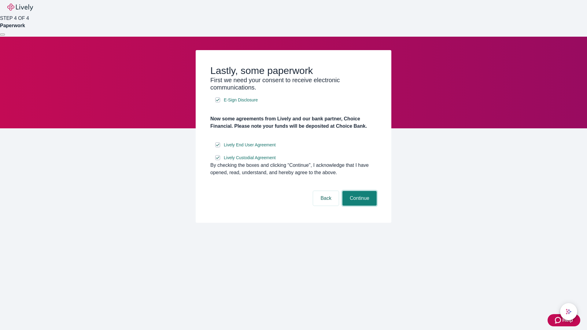 The image size is (587, 330). Describe the element at coordinates (326, 198) in the screenshot. I see `button: Back` at that location.